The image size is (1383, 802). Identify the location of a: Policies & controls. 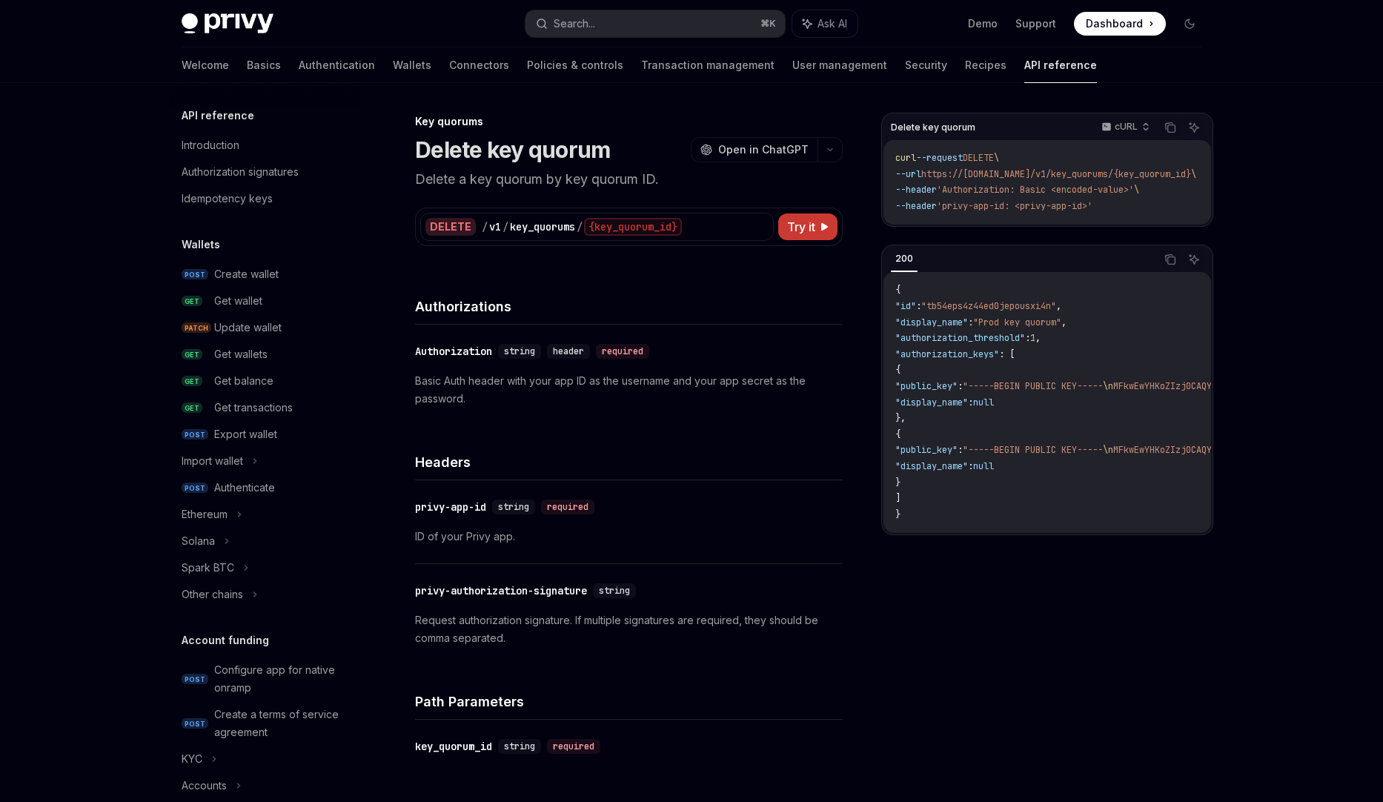
(575, 65).